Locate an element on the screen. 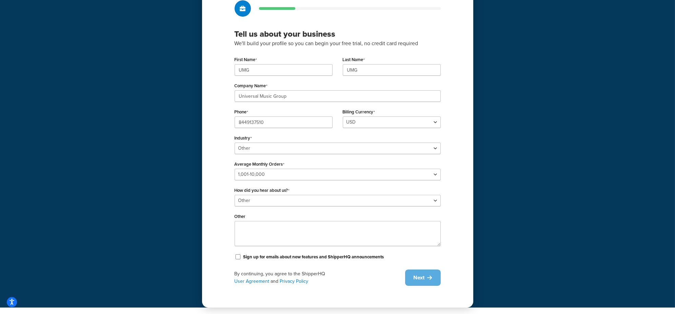  label: Phone is located at coordinates (242, 112).